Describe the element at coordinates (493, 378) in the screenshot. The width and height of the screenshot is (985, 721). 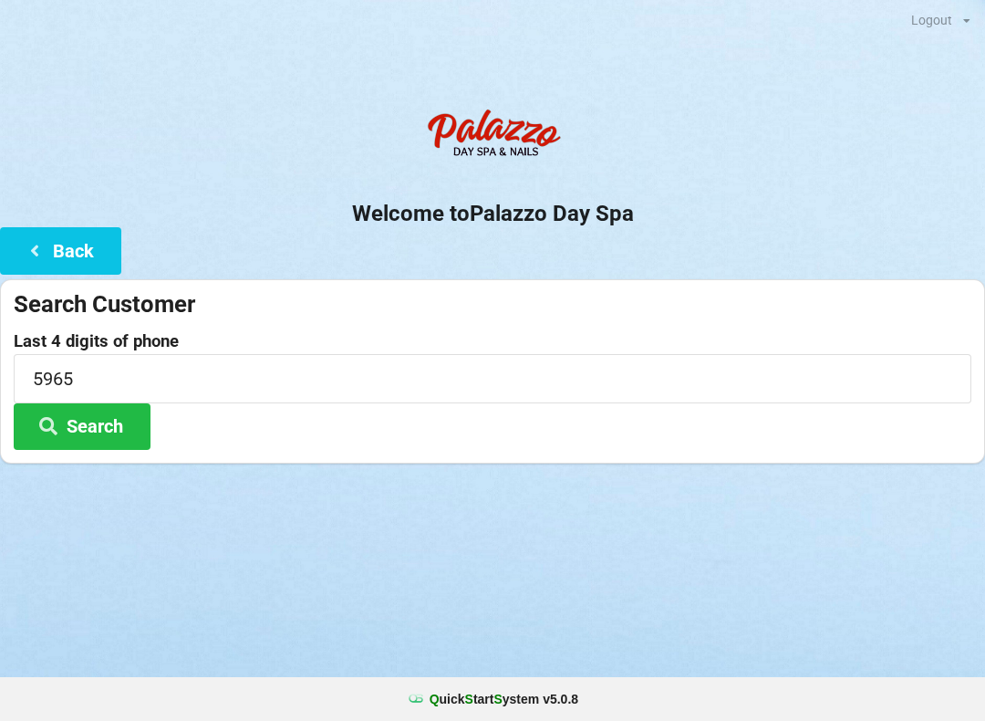
I see `input: 0000` at that location.